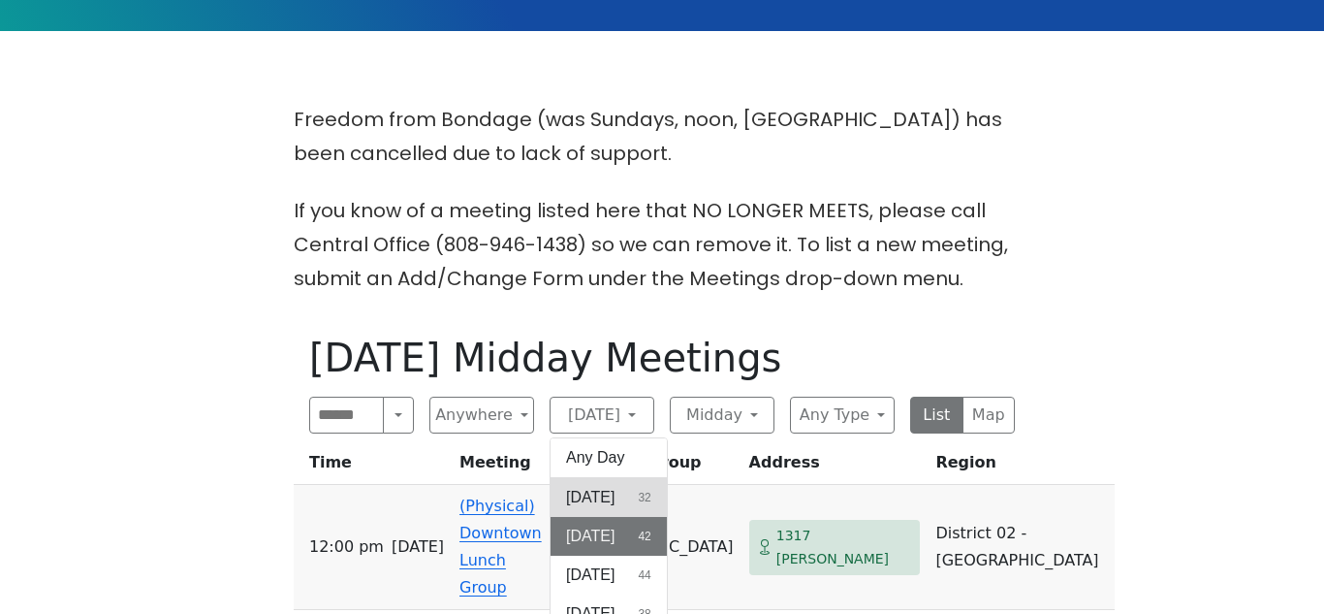 Image resolution: width=1324 pixels, height=614 pixels. What do you see at coordinates (989, 415) in the screenshot?
I see `button: Map` at bounding box center [989, 415].